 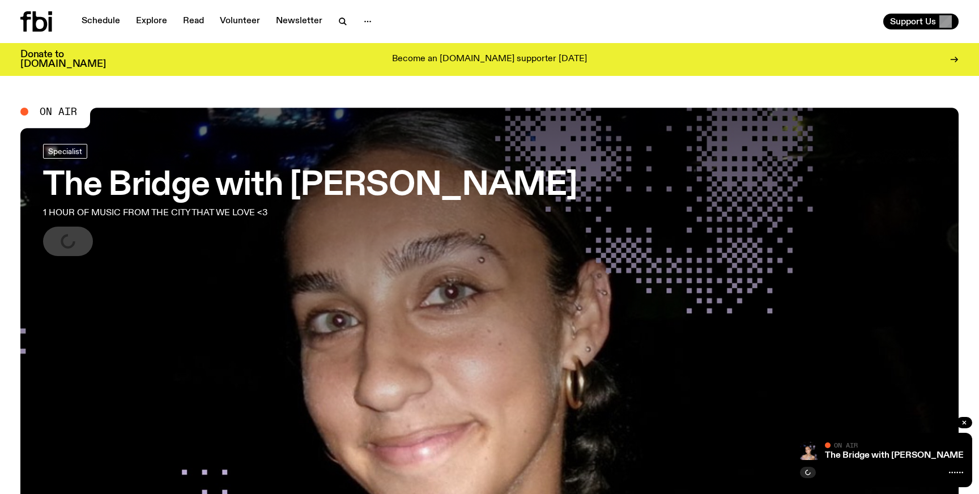 What do you see at coordinates (151, 22) in the screenshot?
I see `a: Explore` at bounding box center [151, 22].